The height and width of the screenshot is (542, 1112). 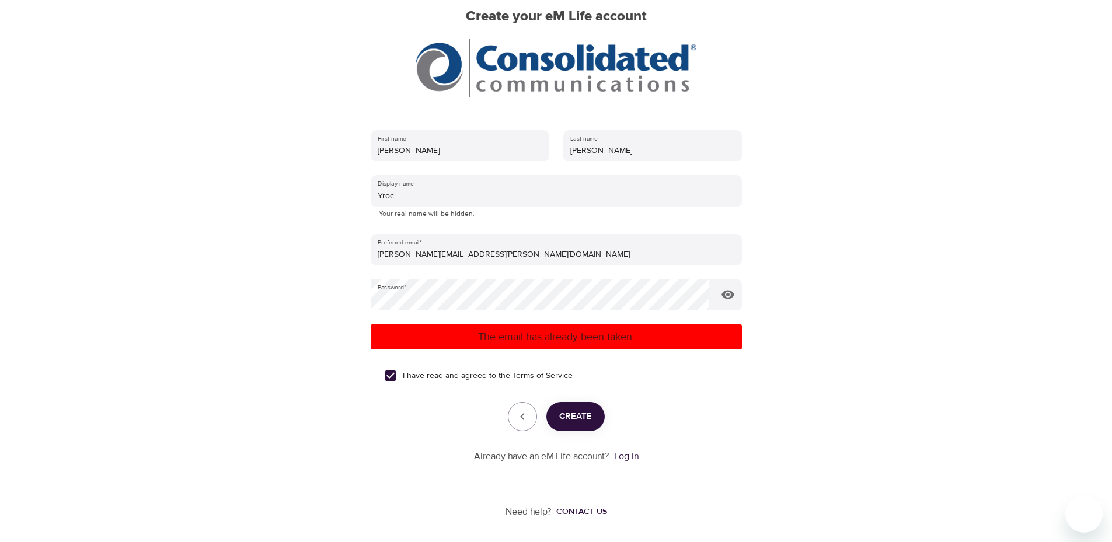 What do you see at coordinates (542, 456) in the screenshot?
I see `p: Already have an eM Life account?` at bounding box center [542, 456].